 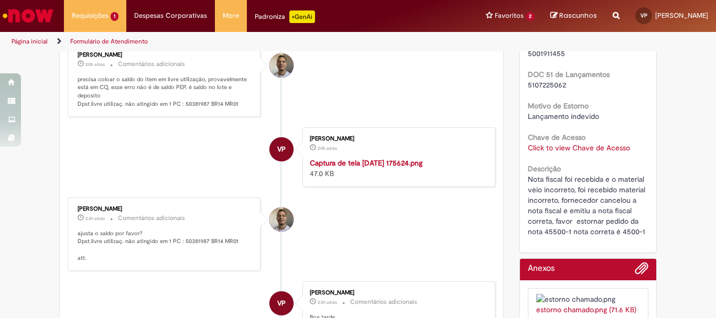 What do you see at coordinates (238, 41) in the screenshot?
I see `ul: Trilhas de página` at bounding box center [238, 41].